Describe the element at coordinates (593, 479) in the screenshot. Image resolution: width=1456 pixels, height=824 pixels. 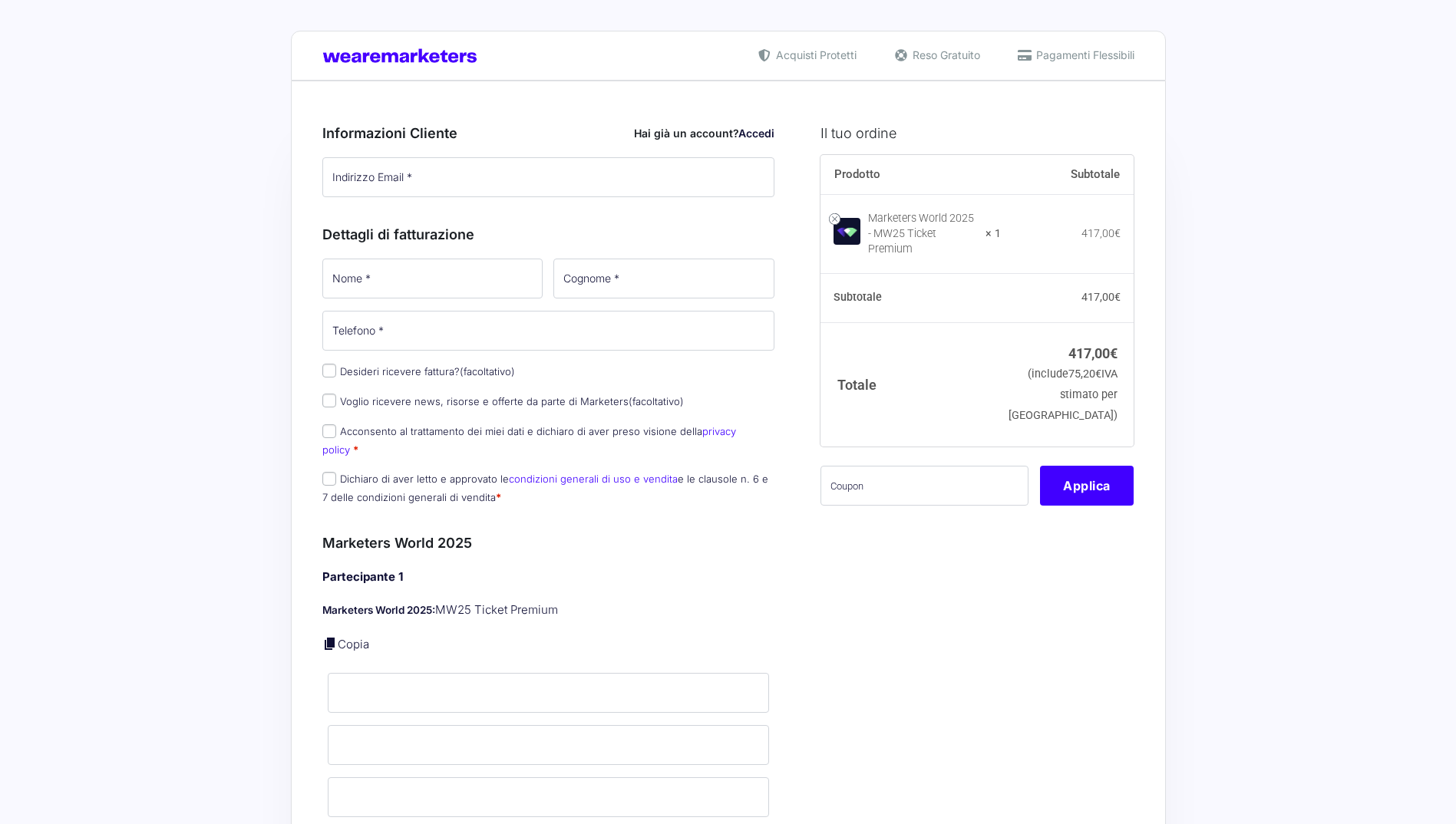
I see `a: condizioni generali di uso e vendita` at that location.